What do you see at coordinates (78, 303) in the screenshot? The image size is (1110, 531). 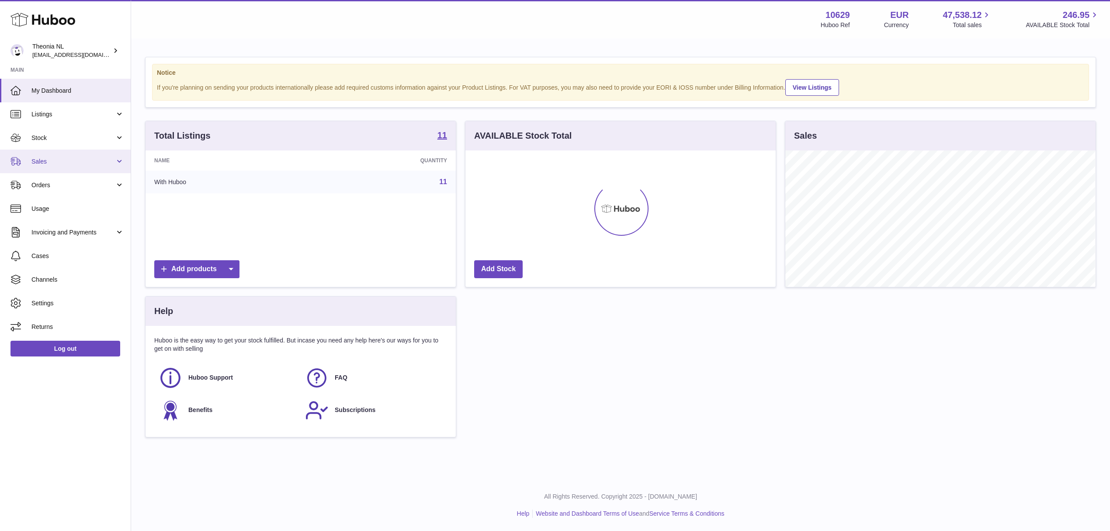 I see `span: Settings` at bounding box center [78, 303].